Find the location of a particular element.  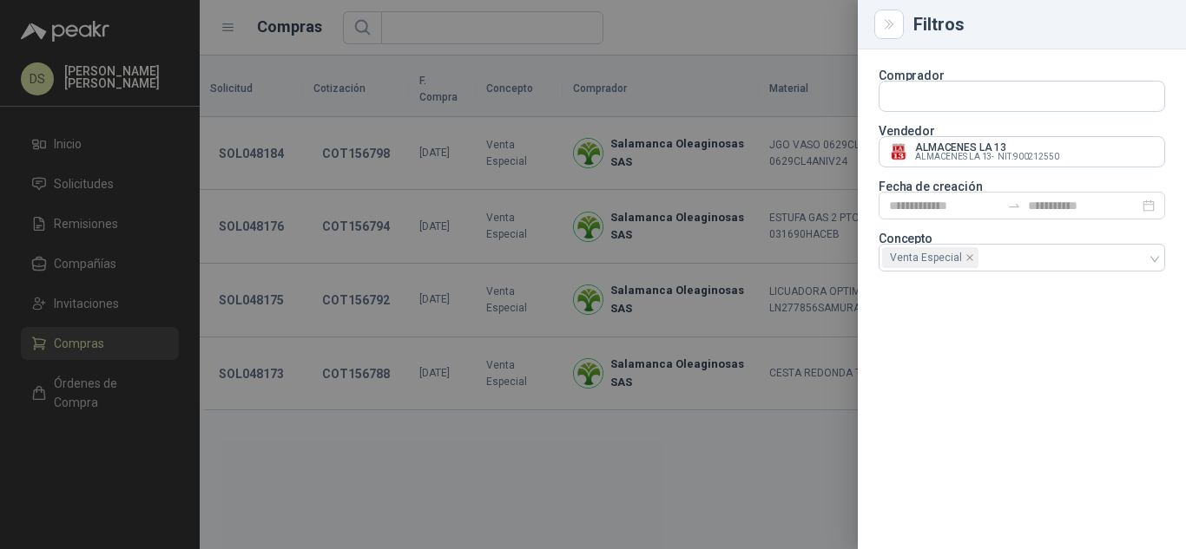

p: Comprador is located at coordinates (1022, 76).